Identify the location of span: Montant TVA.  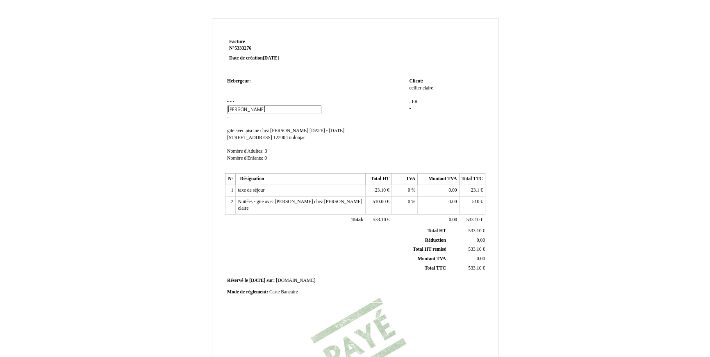
(432, 258).